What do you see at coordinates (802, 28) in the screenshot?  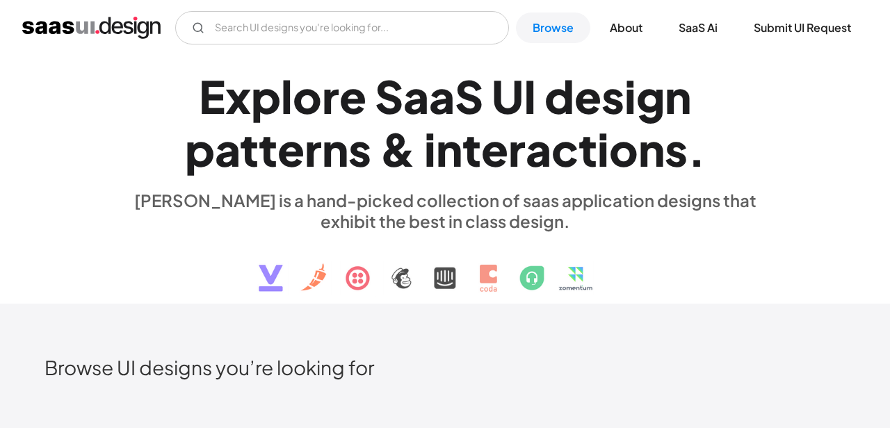 I see `a: Submit UI Request` at bounding box center [802, 28].